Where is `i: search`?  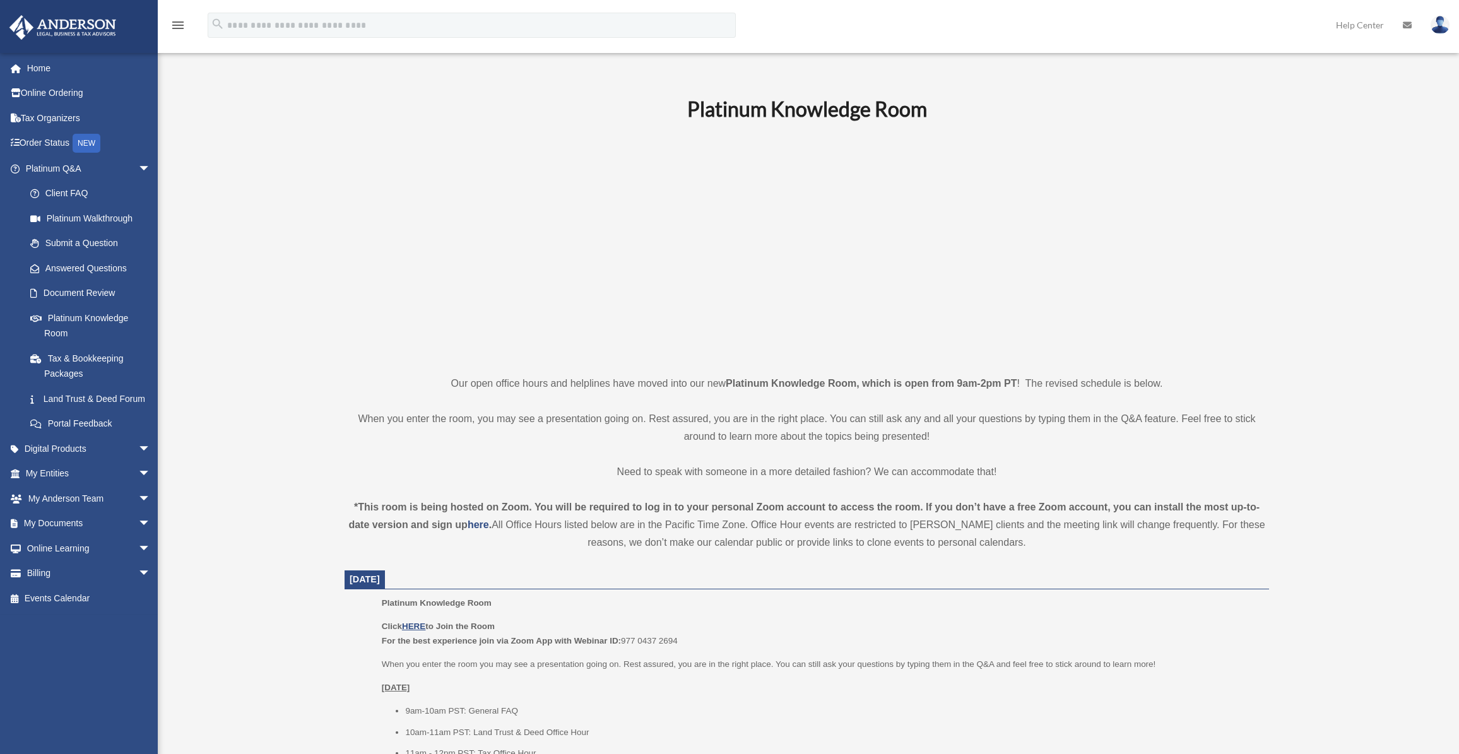 i: search is located at coordinates (218, 24).